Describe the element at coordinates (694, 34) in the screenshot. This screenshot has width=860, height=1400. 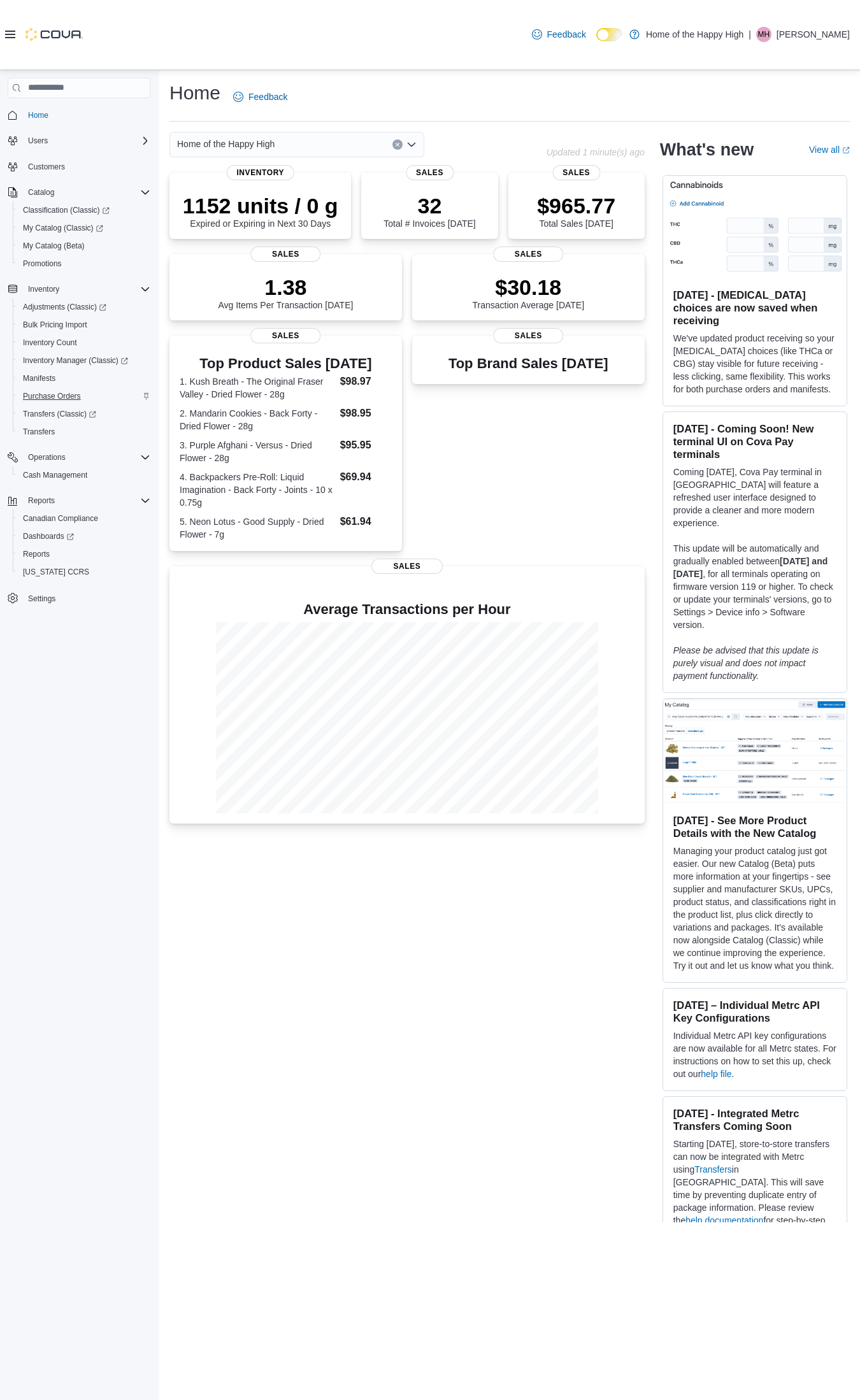
I see `p: Home of the Happy High` at that location.